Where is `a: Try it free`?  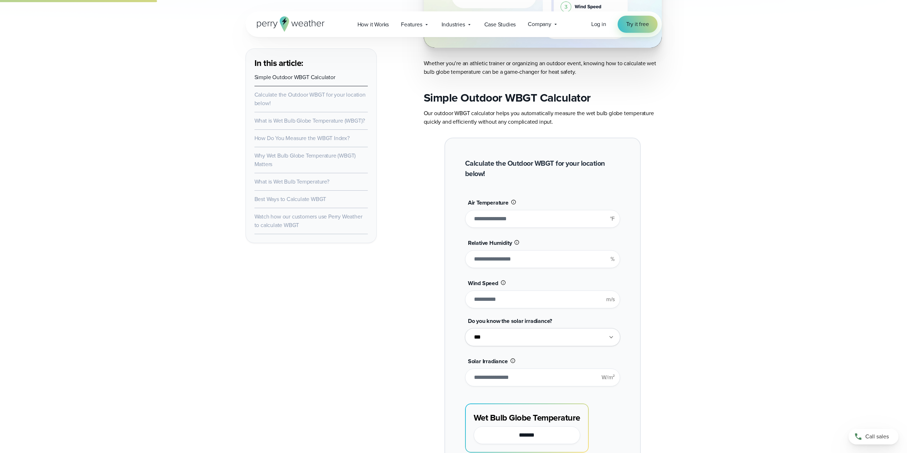 a: Try it free is located at coordinates (638, 24).